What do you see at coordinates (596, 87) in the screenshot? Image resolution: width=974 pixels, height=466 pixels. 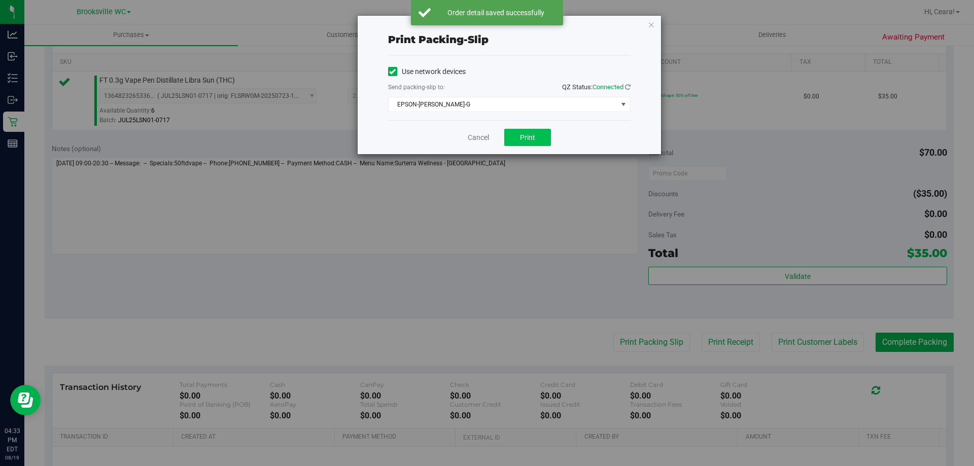 I see `span: QZ Status:` at bounding box center [596, 87].